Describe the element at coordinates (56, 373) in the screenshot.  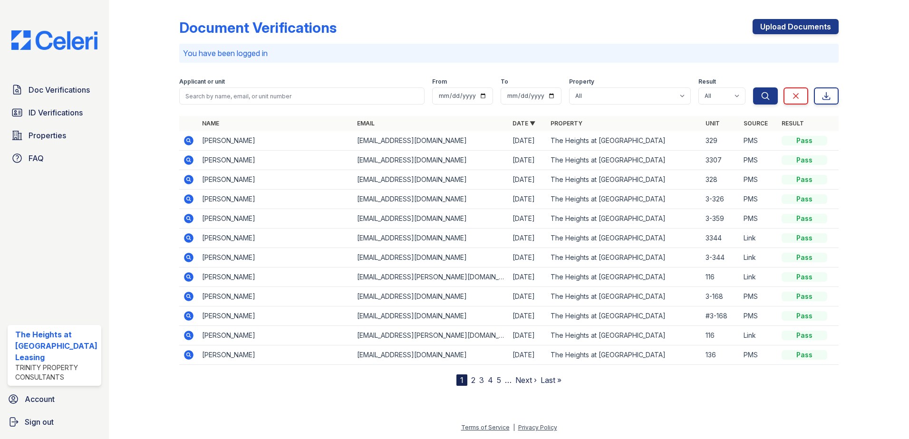
I see `div: Trinity Property Consultants` at that location.